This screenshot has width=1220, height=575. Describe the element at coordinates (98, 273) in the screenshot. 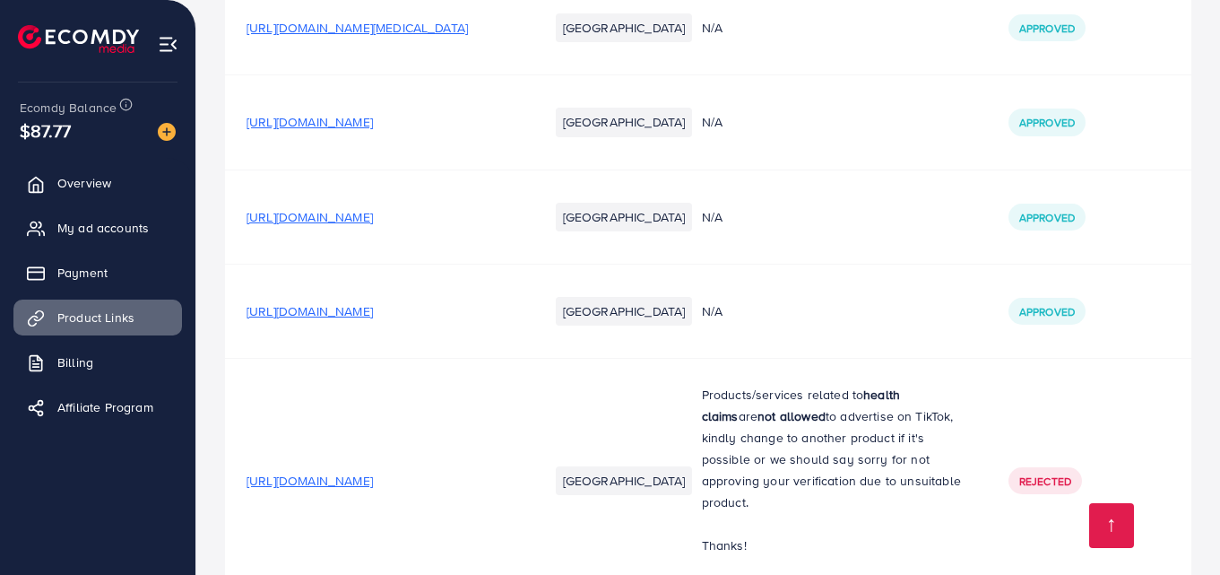

I see `a: Payment` at that location.